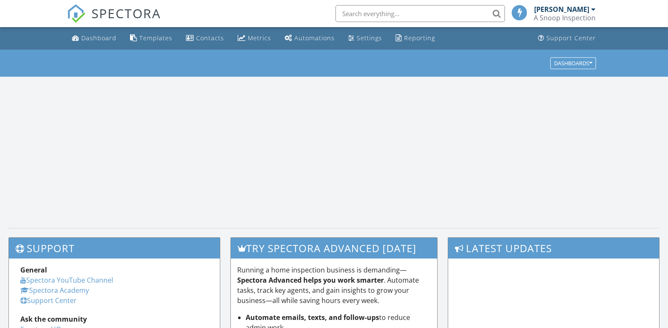 The image size is (668, 328). Describe the element at coordinates (365, 38) in the screenshot. I see `a: Settings` at that location.